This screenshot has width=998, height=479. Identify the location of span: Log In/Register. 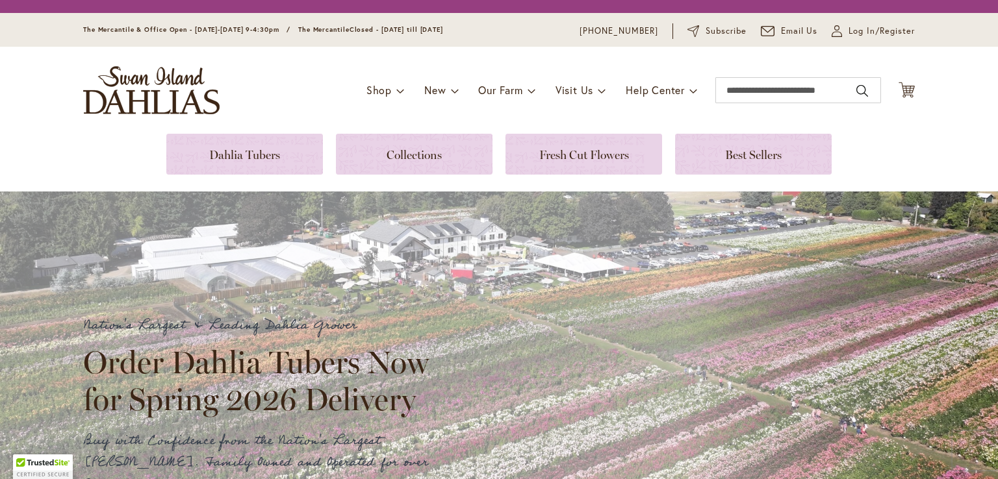
(882, 31).